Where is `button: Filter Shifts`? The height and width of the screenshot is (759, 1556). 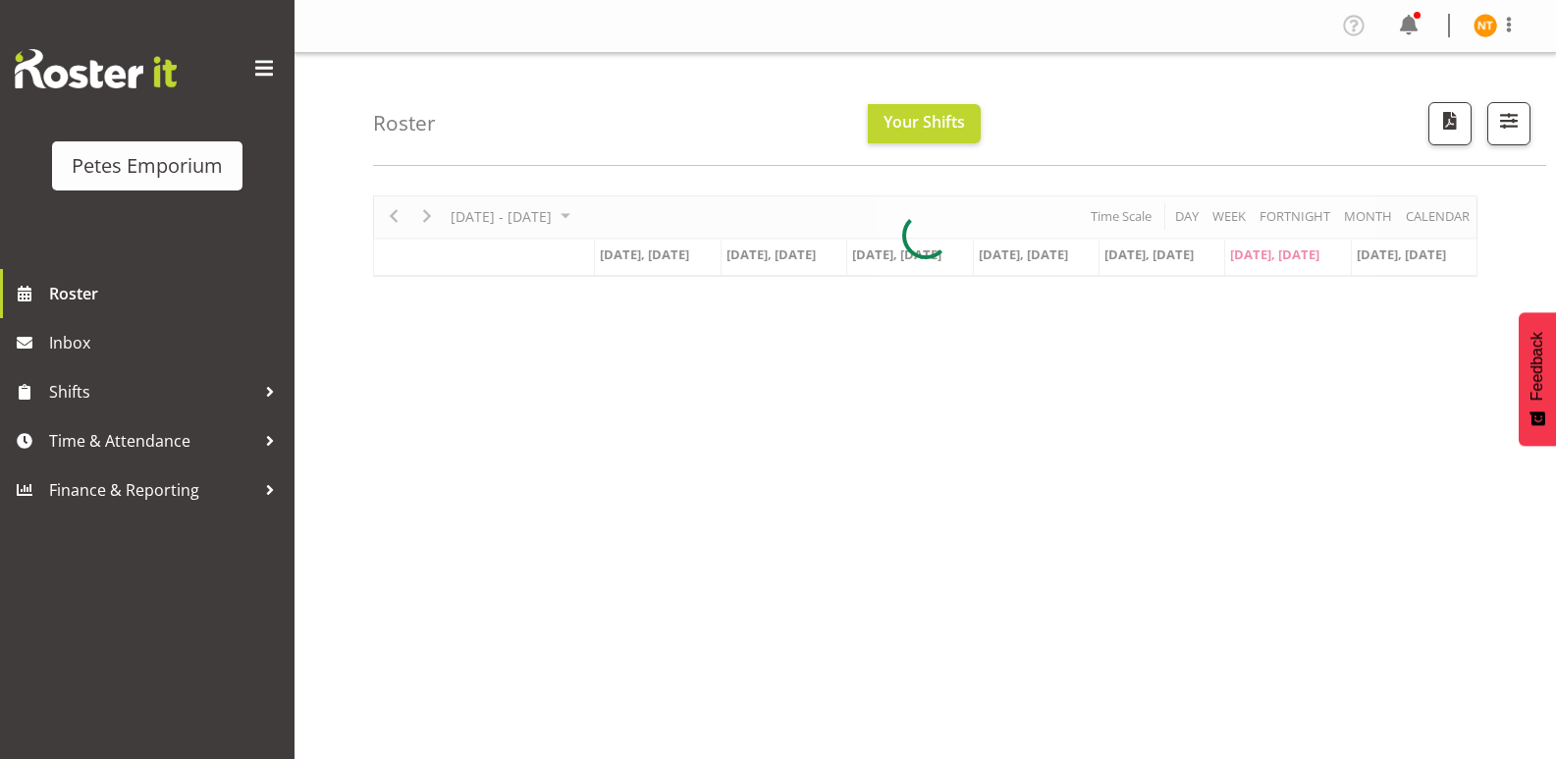
button: Filter Shifts is located at coordinates (1508, 124).